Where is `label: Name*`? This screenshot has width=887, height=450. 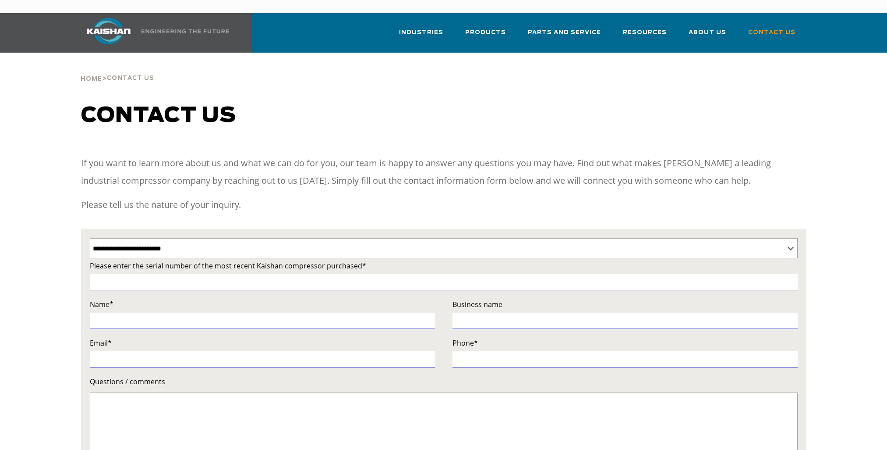 label: Name* is located at coordinates (263, 304).